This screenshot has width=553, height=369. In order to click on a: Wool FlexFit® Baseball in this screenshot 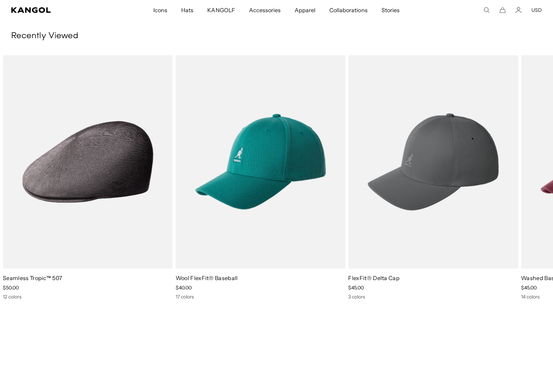, I will do `click(207, 278)`.